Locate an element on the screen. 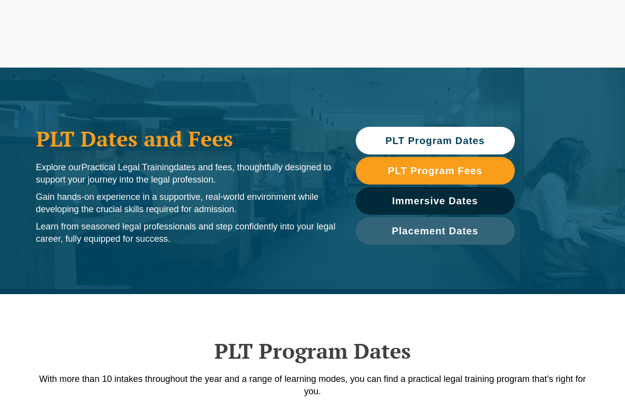  p: Gain hands-on experience in a supportive, real-world environment while developing the crucial ski... is located at coordinates (186, 203).